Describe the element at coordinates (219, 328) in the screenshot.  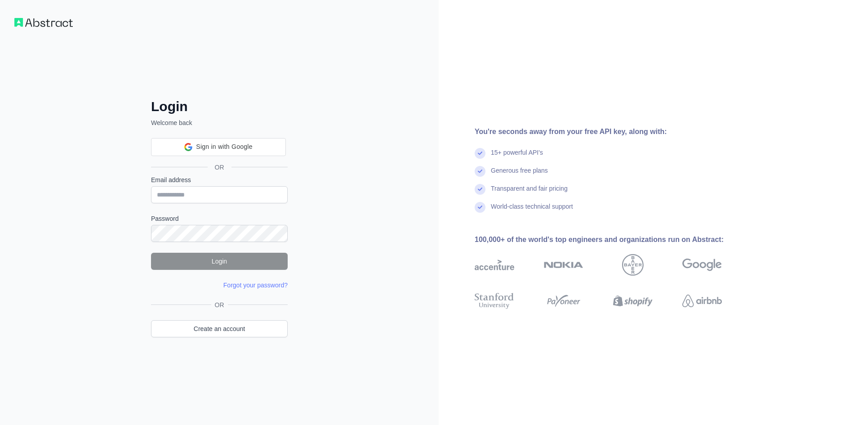
I see `a: Create an account` at that location.